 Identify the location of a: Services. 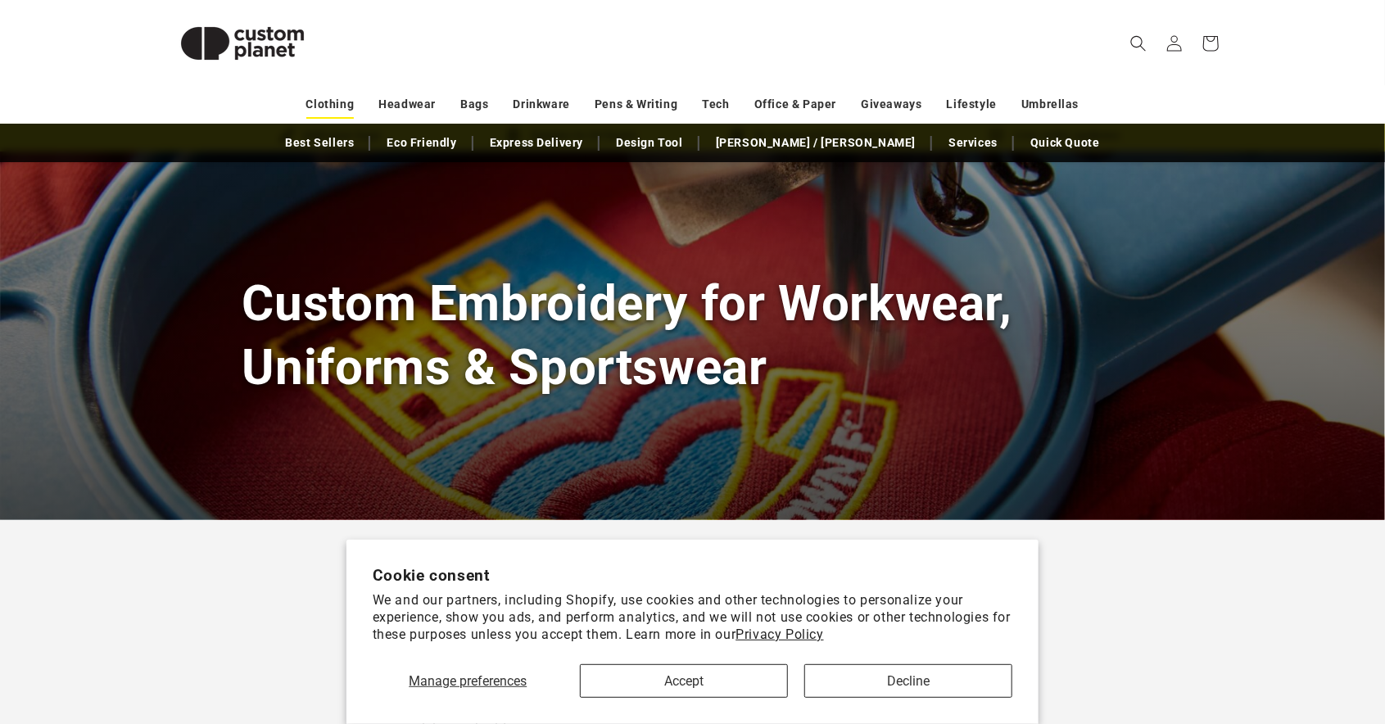
(973, 142).